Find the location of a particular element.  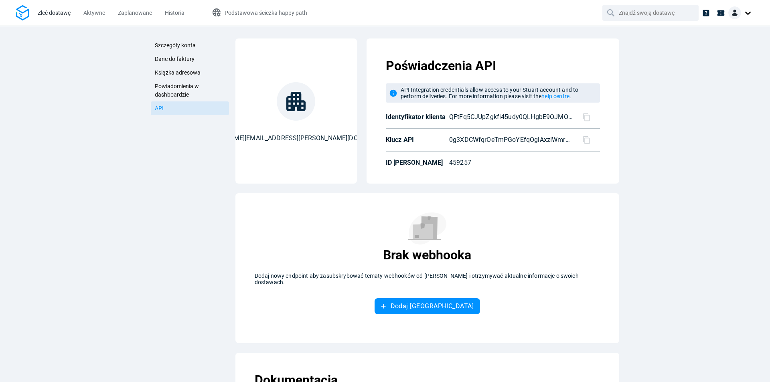

span: Książka adresowa is located at coordinates (178, 73).